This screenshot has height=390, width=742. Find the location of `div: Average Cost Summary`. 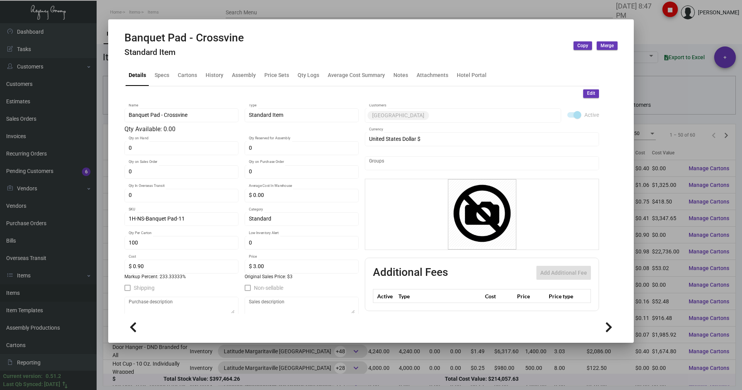

div: Average Cost Summary is located at coordinates (356, 75).